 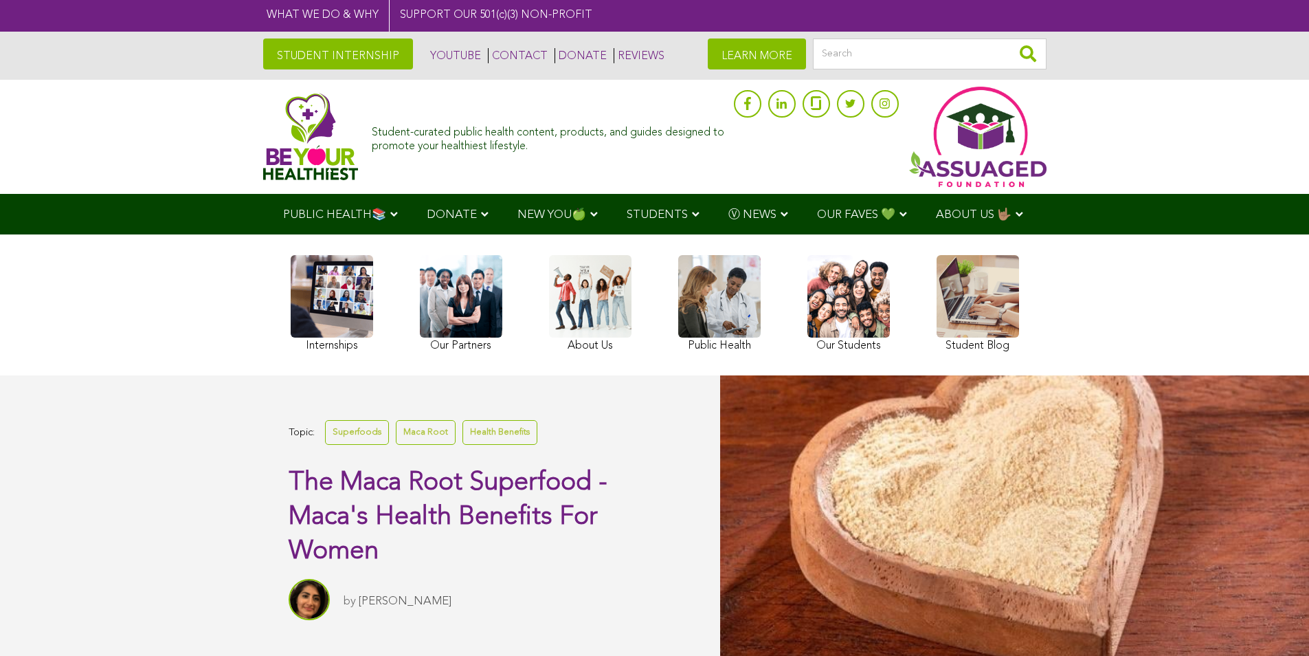 I want to click on span: STUDENTS, so click(x=657, y=214).